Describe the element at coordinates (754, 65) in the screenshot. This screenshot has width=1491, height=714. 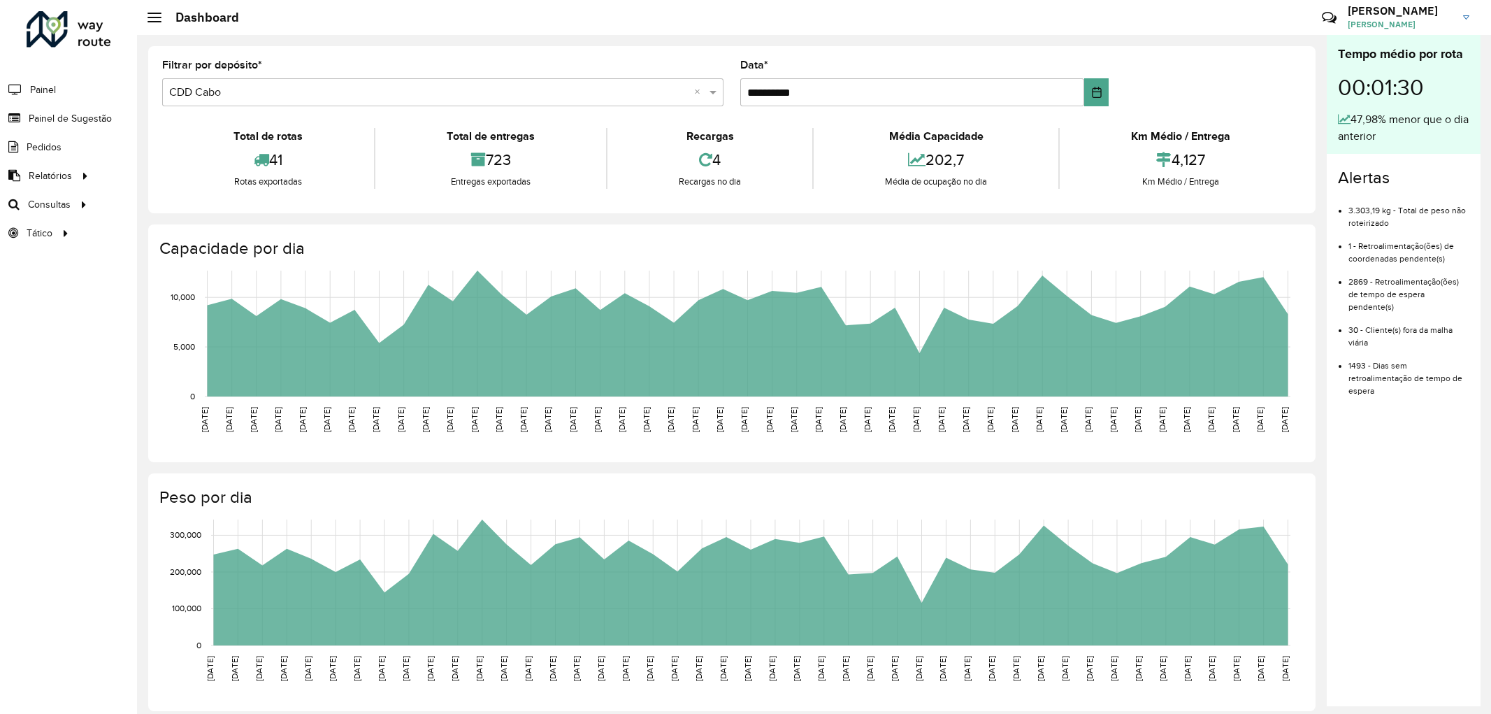
I see `label: Data` at that location.